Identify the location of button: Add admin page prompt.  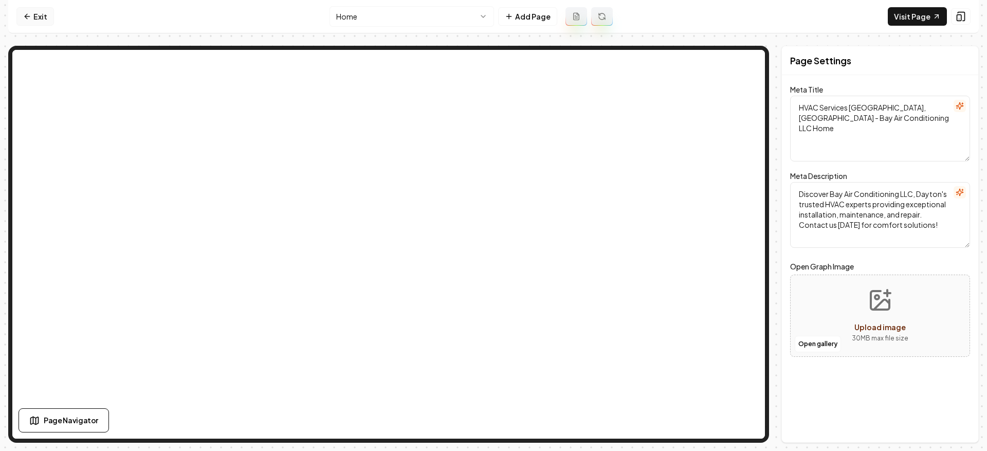
(576, 16).